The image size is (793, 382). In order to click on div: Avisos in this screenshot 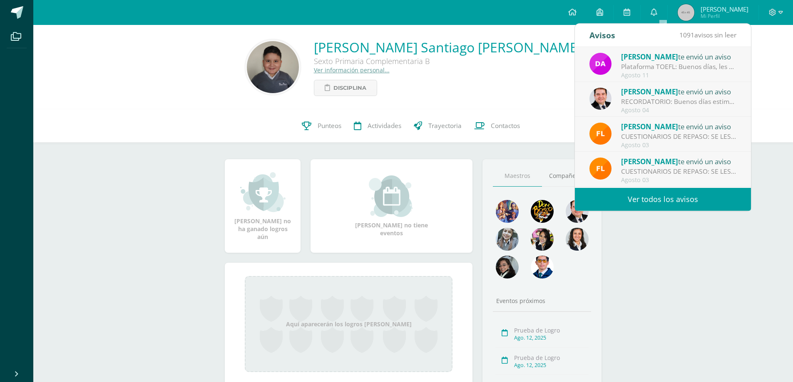, I will do `click(602, 35)`.